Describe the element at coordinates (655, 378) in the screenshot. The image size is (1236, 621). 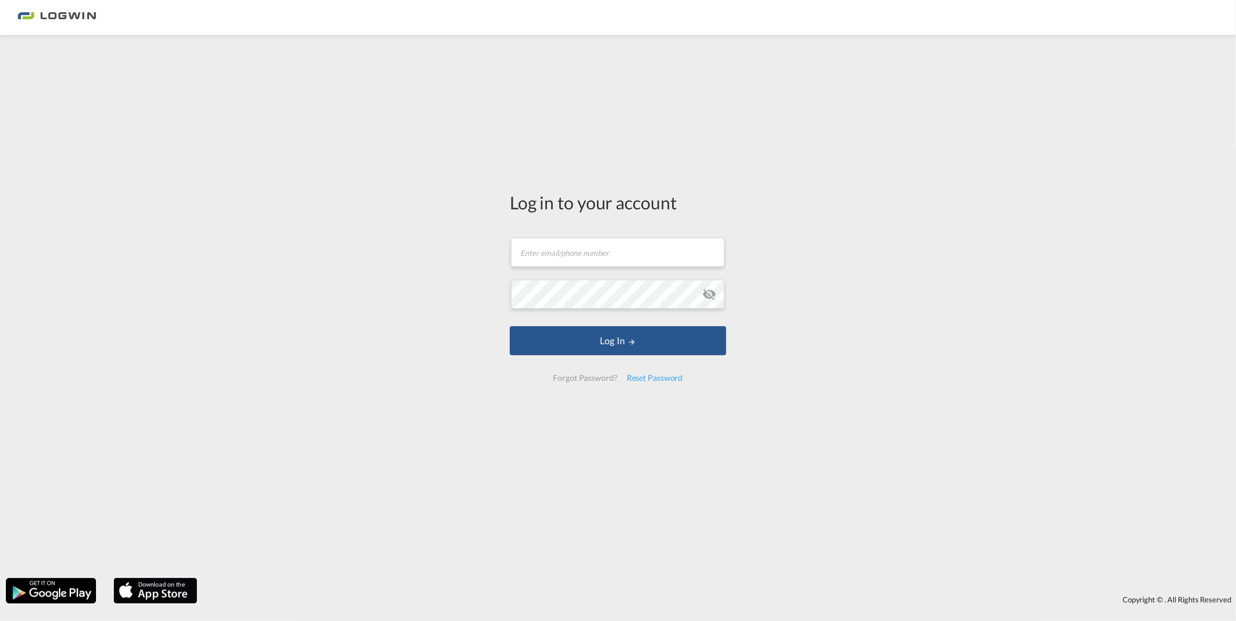
I see `div: Reset Password` at that location.